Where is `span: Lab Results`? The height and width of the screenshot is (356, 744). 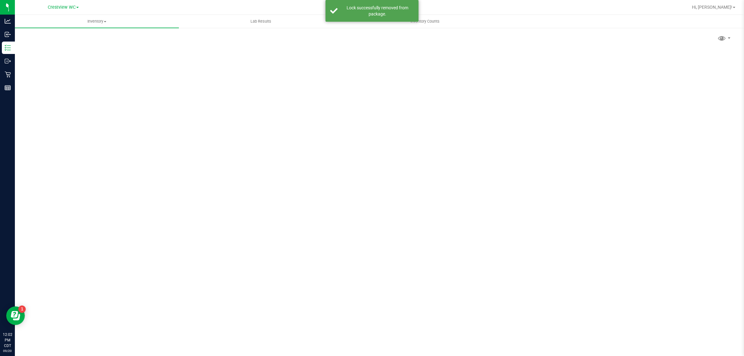
span: Lab Results is located at coordinates (261, 21).